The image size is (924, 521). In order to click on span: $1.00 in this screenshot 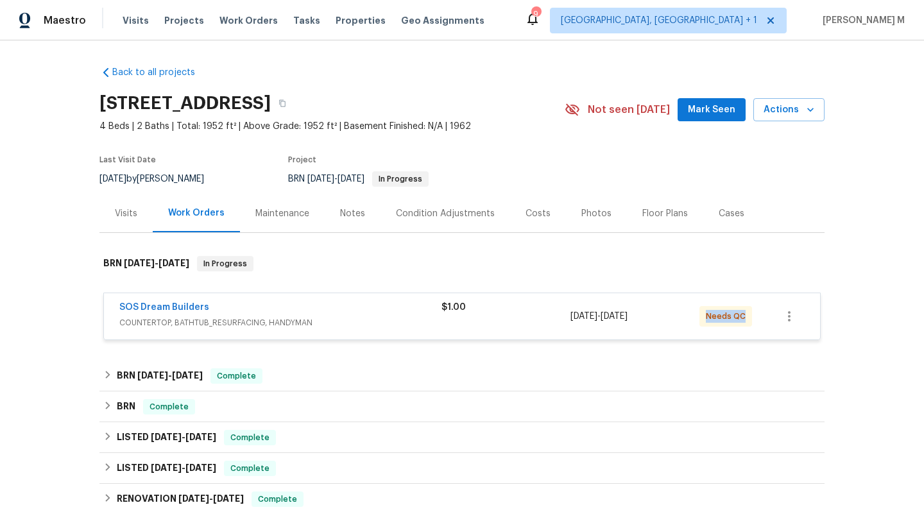, I will do `click(453, 307)`.